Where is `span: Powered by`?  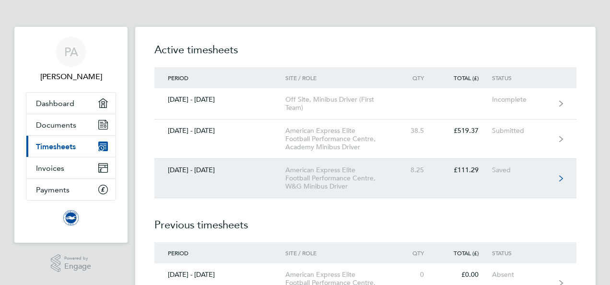
span: Powered by is located at coordinates (78, 258).